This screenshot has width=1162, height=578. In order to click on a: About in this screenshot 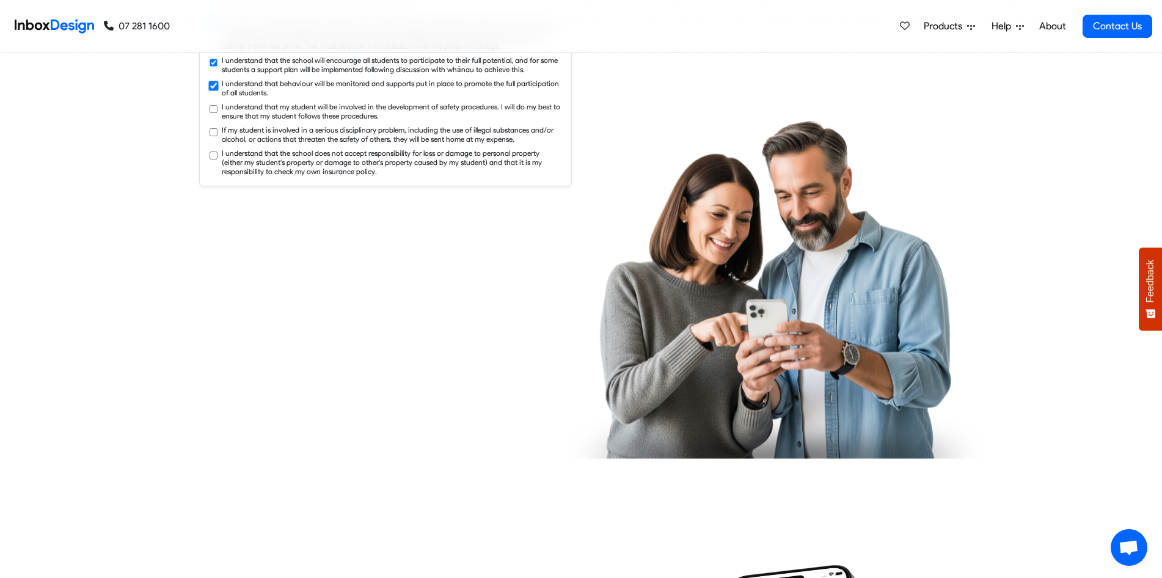, I will do `click(1052, 26)`.